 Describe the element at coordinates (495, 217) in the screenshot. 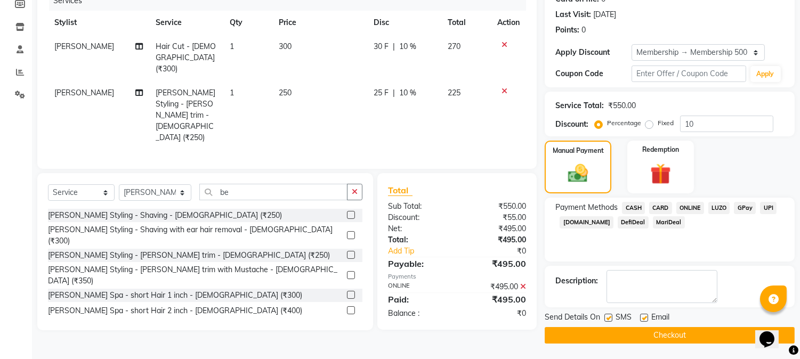

I see `div: ₹55.00` at that location.